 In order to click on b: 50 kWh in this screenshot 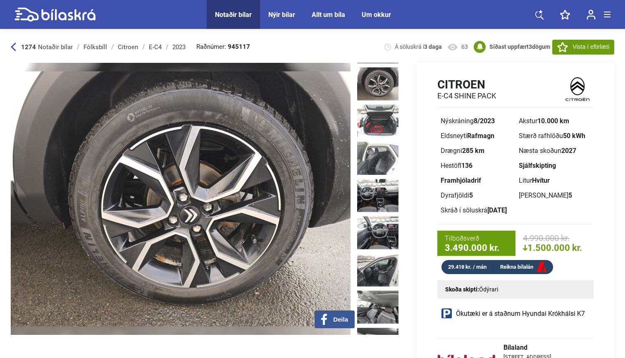, I will do `click(574, 136)`.